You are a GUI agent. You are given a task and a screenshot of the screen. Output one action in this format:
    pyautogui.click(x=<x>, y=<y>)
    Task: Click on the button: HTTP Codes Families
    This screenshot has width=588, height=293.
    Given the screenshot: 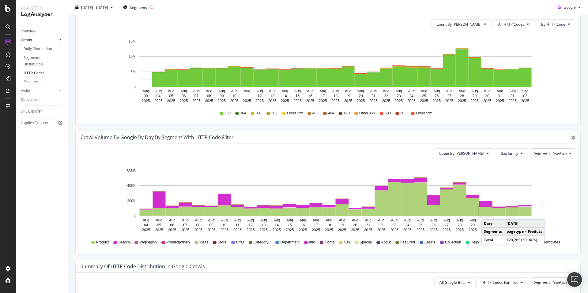 What is the action you would take?
    pyautogui.click(x=503, y=283)
    